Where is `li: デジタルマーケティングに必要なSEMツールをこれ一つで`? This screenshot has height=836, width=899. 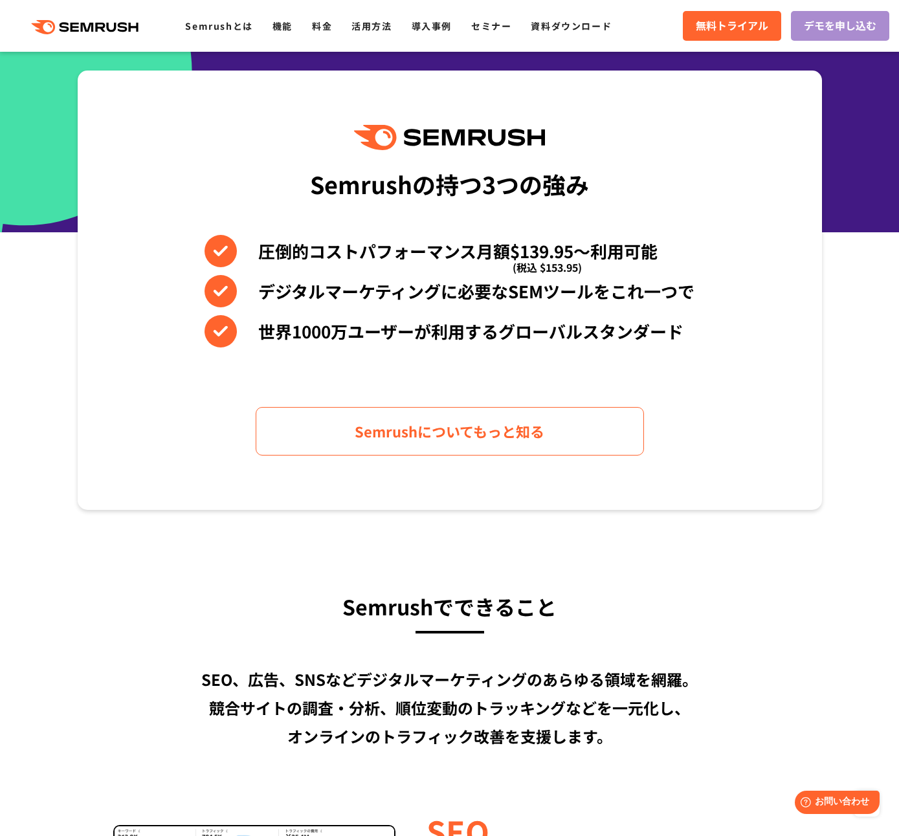
li: デジタルマーケティングに必要なSEMツールをこれ一つで is located at coordinates (449, 291).